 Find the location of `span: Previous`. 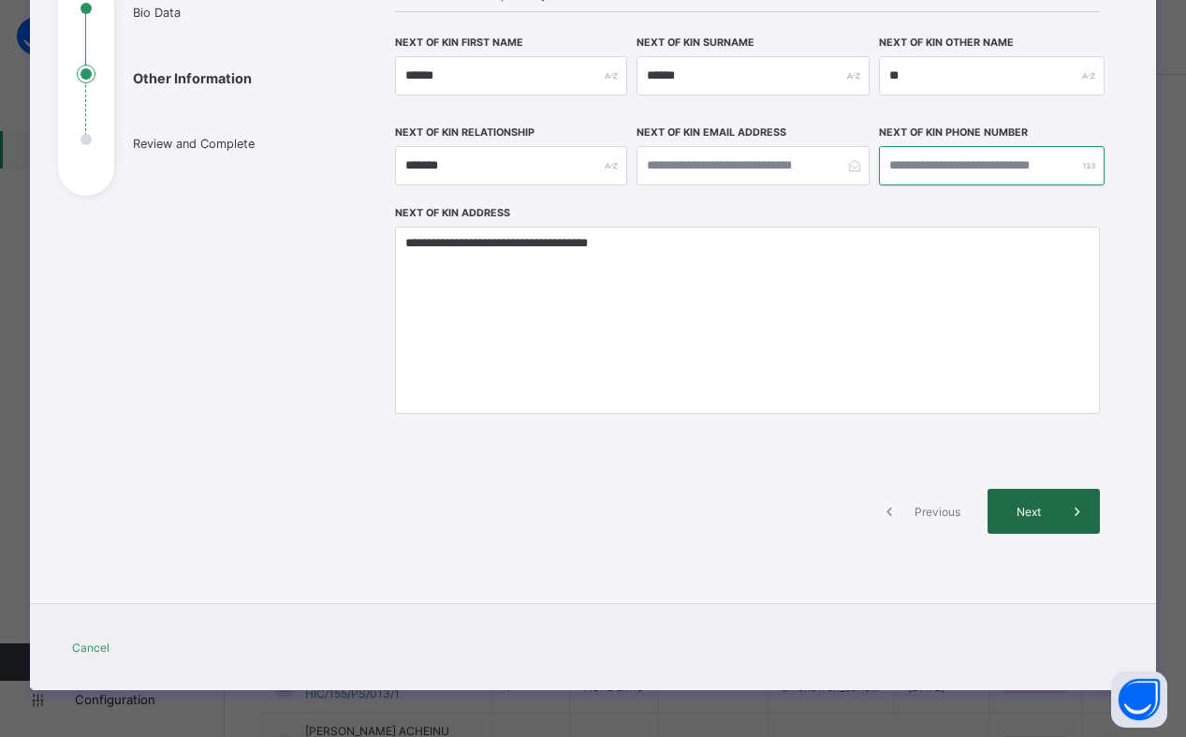

span: Previous is located at coordinates (937, 511).